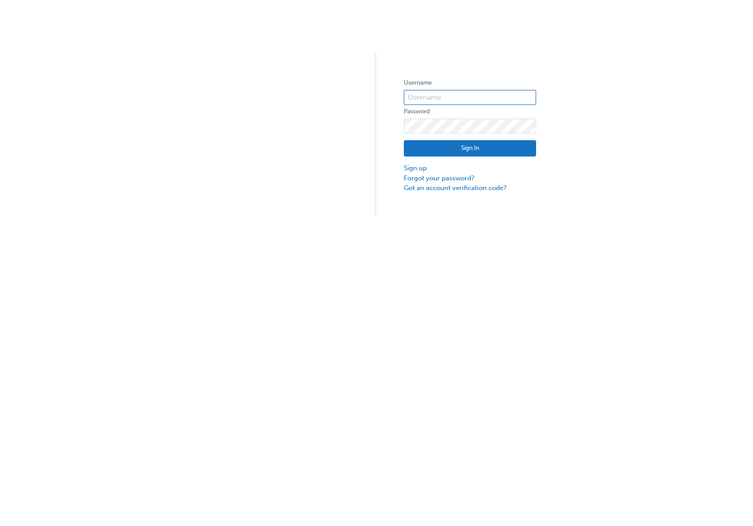  I want to click on button: Sign In, so click(470, 149).